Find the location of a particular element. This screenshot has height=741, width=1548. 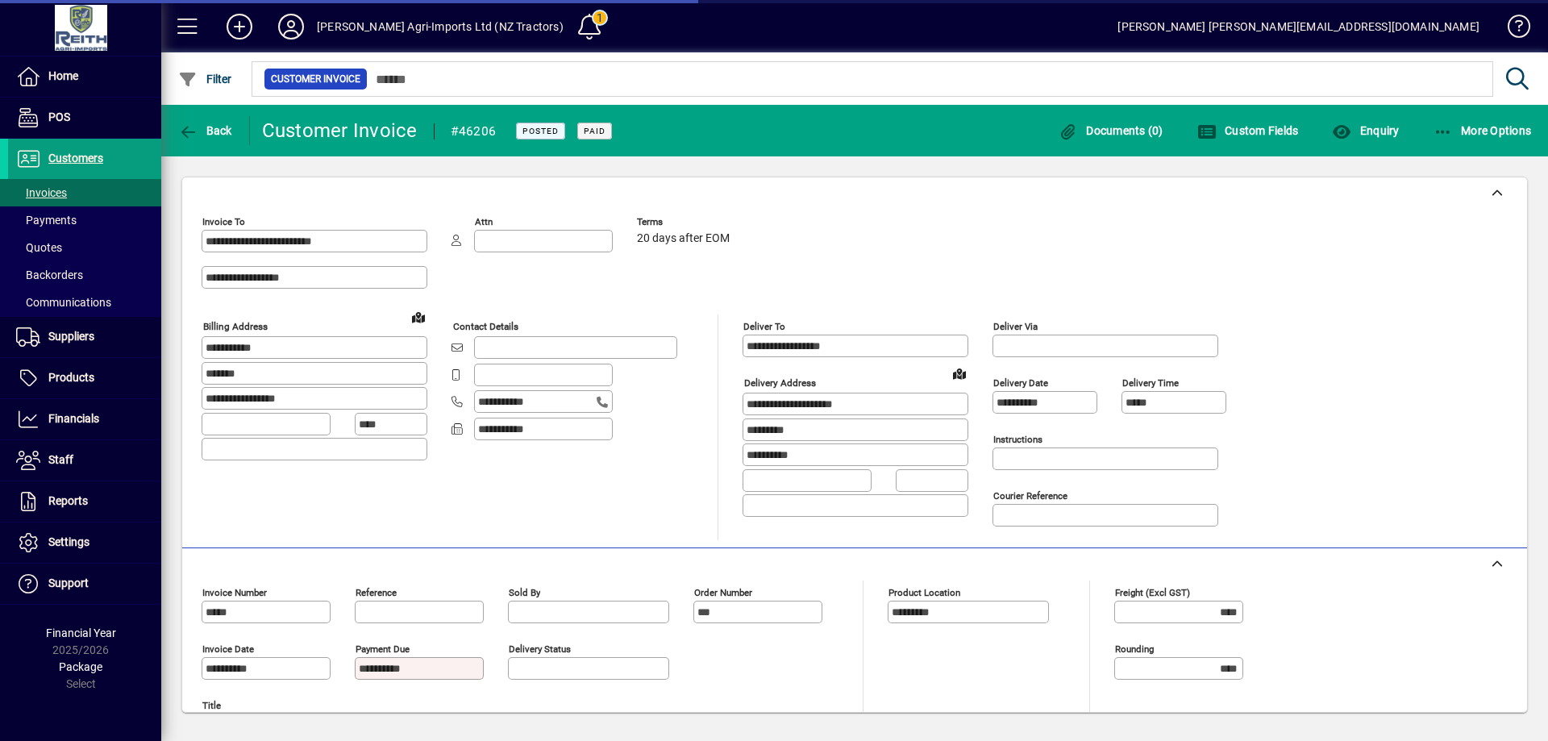

mat-label: Sold by is located at coordinates (524, 592).